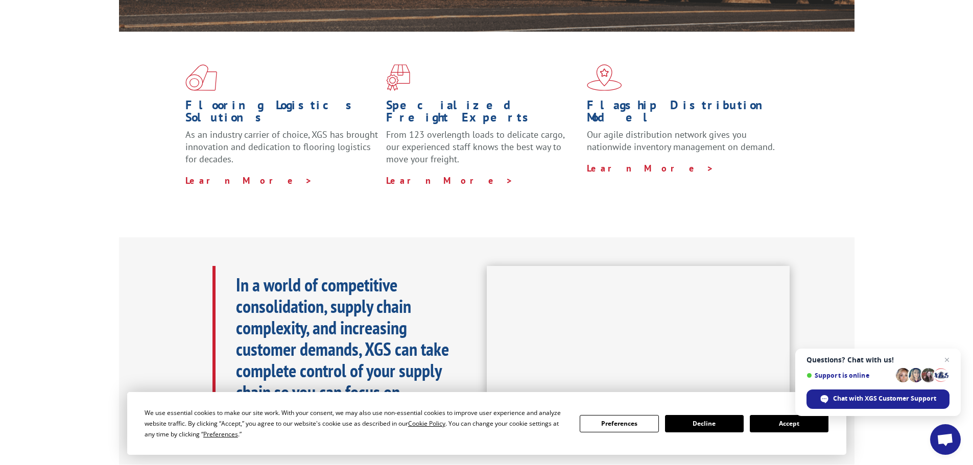  Describe the element at coordinates (849, 375) in the screenshot. I see `span: Support is online` at that location.